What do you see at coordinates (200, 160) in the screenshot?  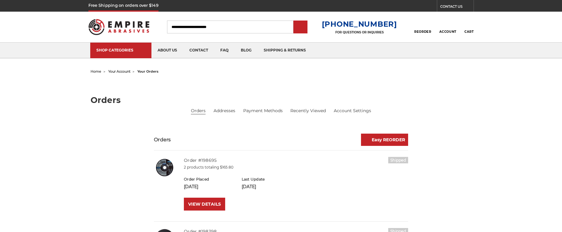 I see `a: Order #198695` at bounding box center [200, 160].